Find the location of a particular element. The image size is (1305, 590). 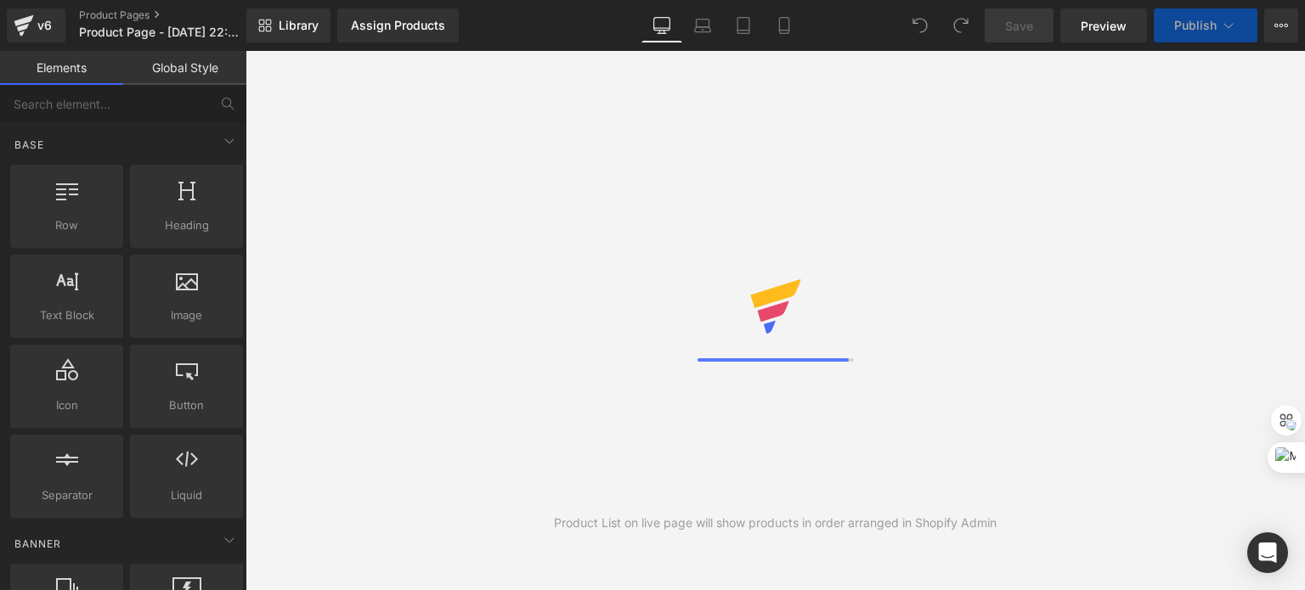

a: Laptop is located at coordinates (703, 25).